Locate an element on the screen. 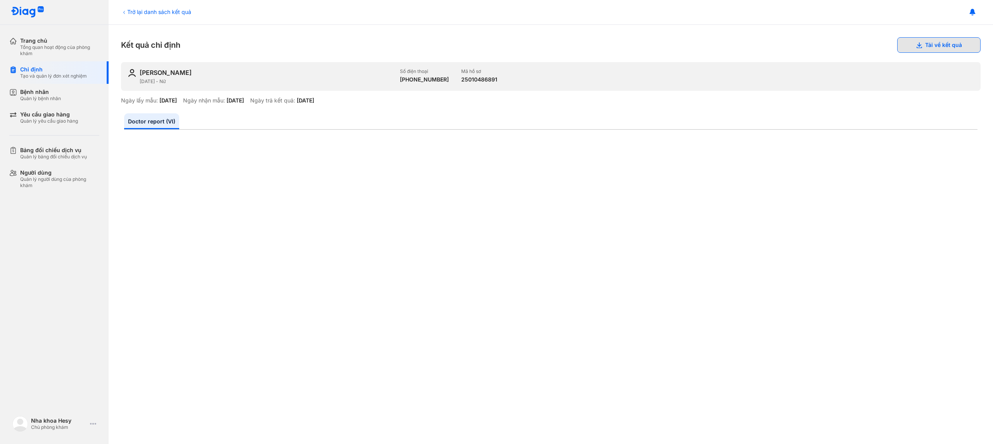 This screenshot has height=444, width=993. img: user-icon is located at coordinates (132, 73).